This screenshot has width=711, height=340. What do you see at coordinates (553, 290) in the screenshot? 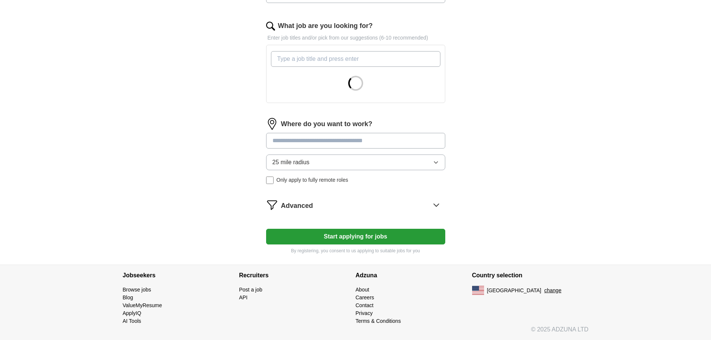
I see `button: change` at bounding box center [553, 290].